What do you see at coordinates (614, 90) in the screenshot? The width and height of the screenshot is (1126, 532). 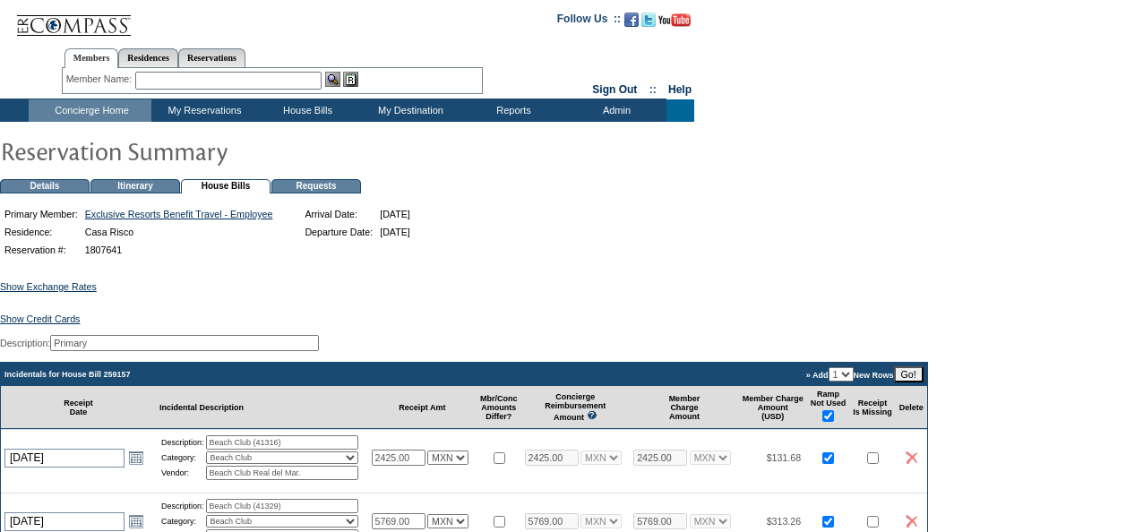 I see `a: Sign Out` at bounding box center [614, 90].